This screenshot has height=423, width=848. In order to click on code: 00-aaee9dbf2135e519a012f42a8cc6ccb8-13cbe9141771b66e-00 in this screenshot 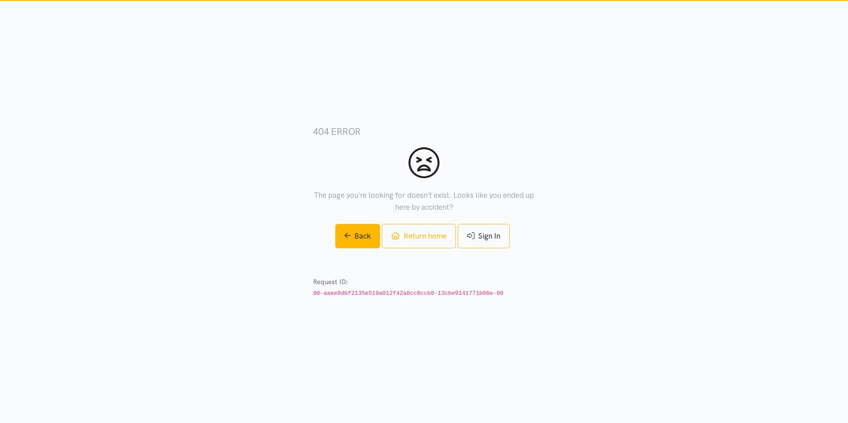, I will do `click(408, 293)`.